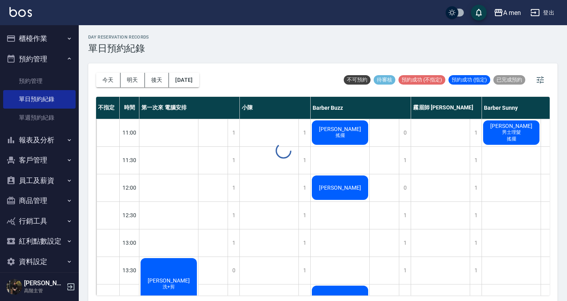 Image resolution: width=567 pixels, height=301 pixels. Describe the element at coordinates (39, 81) in the screenshot. I see `a: 預約管理` at that location.